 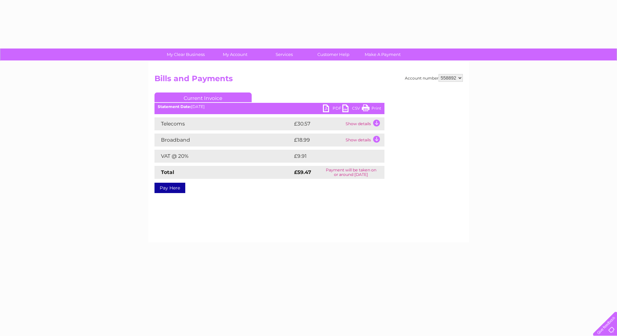 What do you see at coordinates (223, 140) in the screenshot?
I see `td: Broadband` at bounding box center [223, 140].